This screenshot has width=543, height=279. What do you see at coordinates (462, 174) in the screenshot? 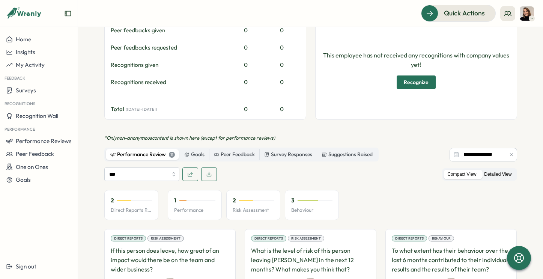
I see `label: Compact View` at bounding box center [462, 174].